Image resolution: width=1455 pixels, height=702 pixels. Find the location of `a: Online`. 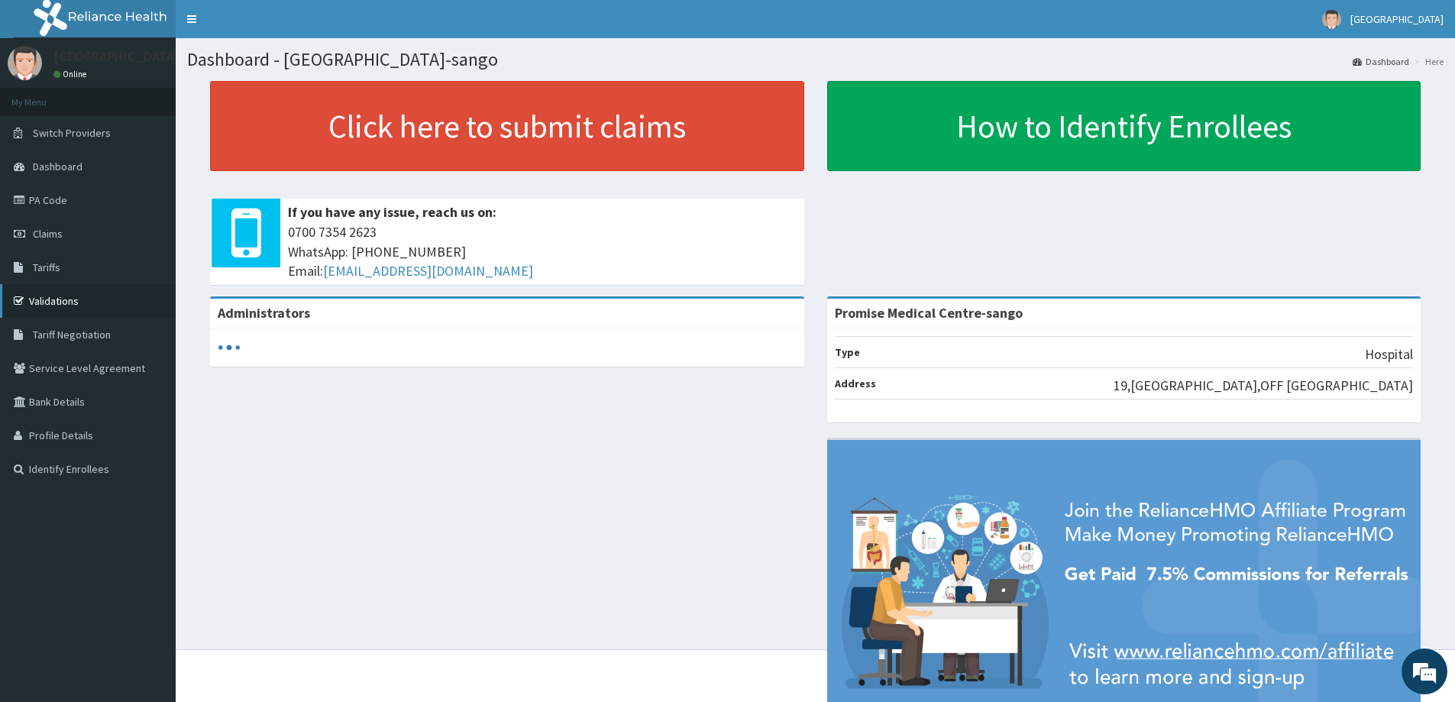

a: Online is located at coordinates (72, 74).